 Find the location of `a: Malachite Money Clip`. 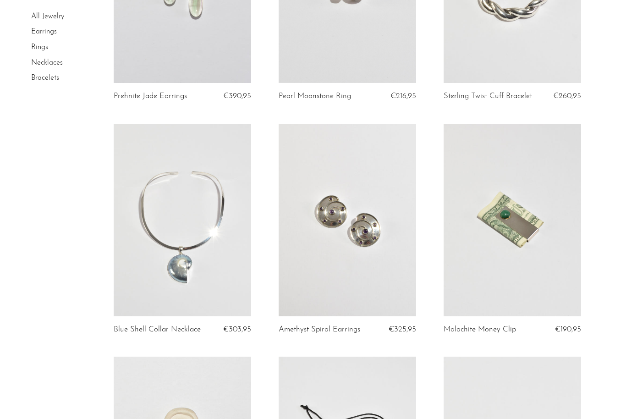

a: Malachite Money Clip is located at coordinates (480, 330).